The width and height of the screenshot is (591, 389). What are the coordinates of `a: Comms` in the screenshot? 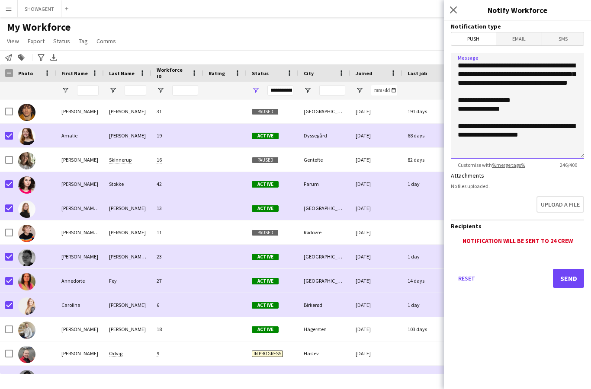 It's located at (106, 41).